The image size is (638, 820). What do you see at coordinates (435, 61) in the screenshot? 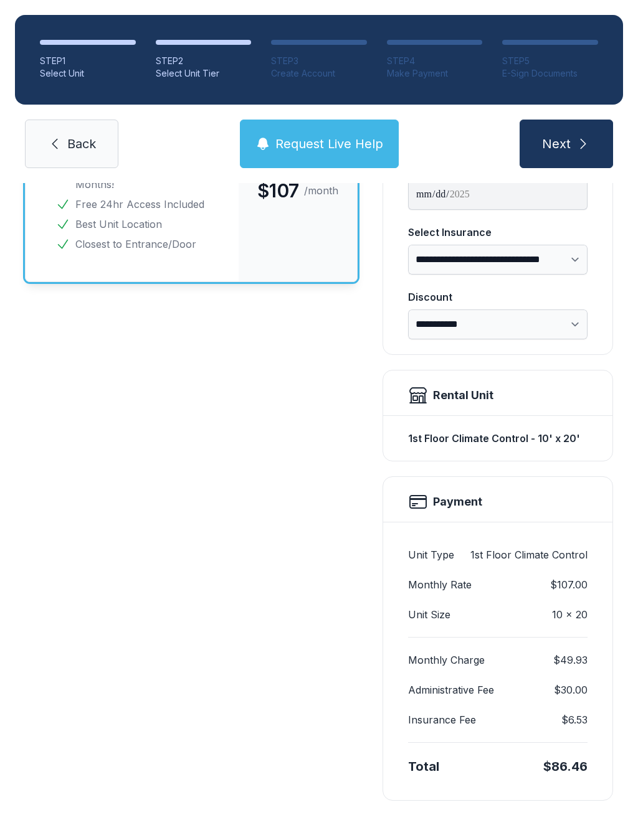
I see `div: STEP 4` at bounding box center [435, 61].